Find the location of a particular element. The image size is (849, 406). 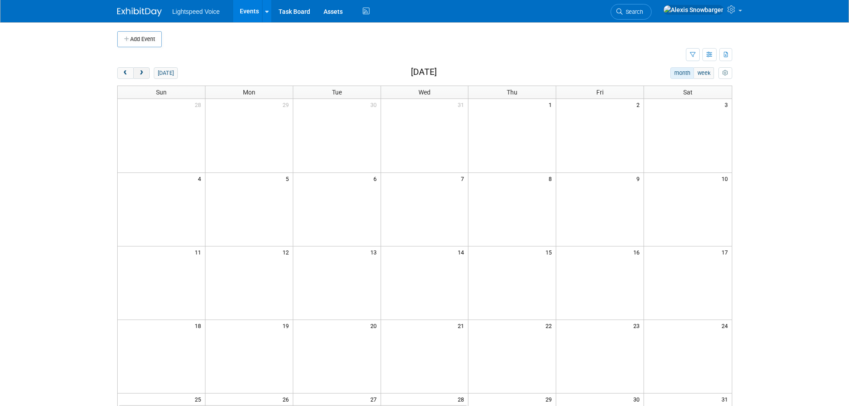

span: 3 is located at coordinates (728, 104).